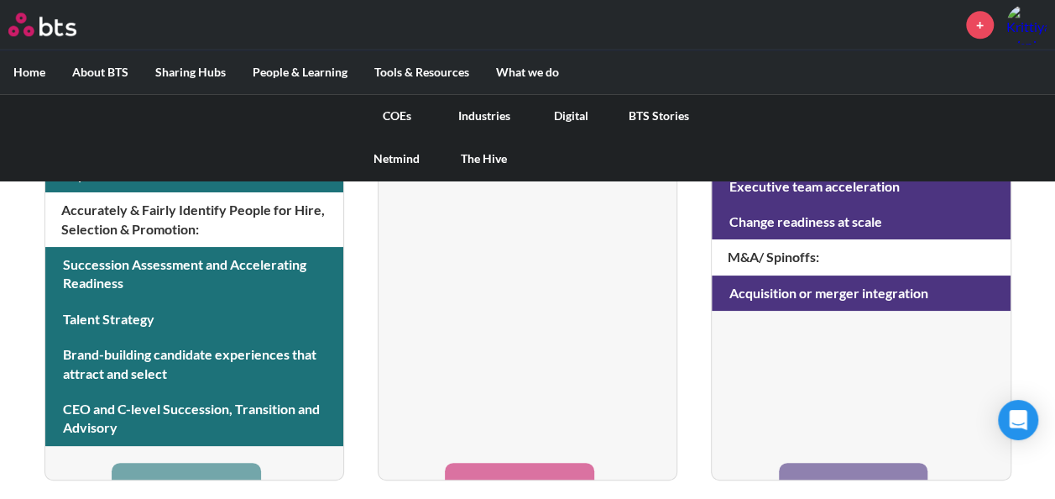 The width and height of the screenshot is (1055, 499). What do you see at coordinates (42, 24) in the screenshot?
I see `img: BTS Logo` at bounding box center [42, 24].